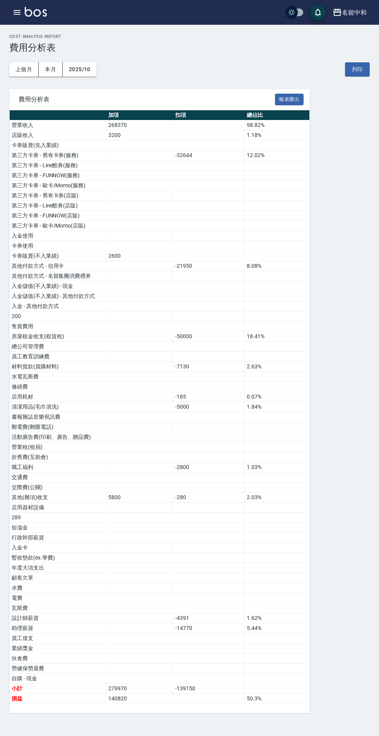 The image size is (379, 736). Describe the element at coordinates (58, 497) in the screenshot. I see `td: 其他(雜項)收支` at that location.